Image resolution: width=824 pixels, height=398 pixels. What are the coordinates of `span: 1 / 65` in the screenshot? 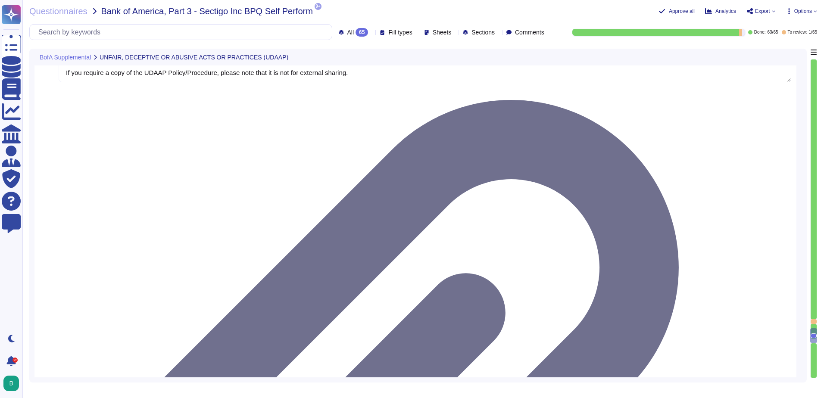 It's located at (812, 32).